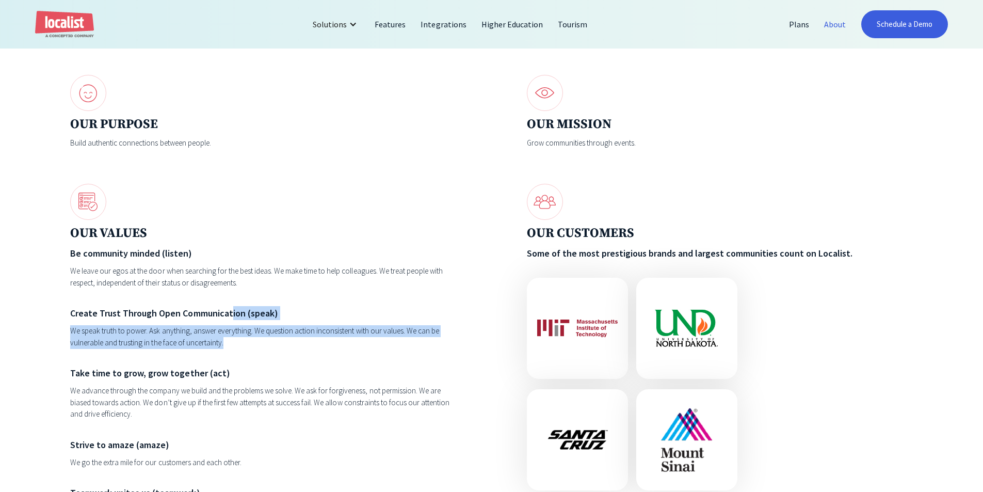 This screenshot has height=492, width=983. Describe the element at coordinates (263, 337) in the screenshot. I see `div: We speak truth to power. Ask anything, answer everything. We question action inconsistent with ou...` at that location.